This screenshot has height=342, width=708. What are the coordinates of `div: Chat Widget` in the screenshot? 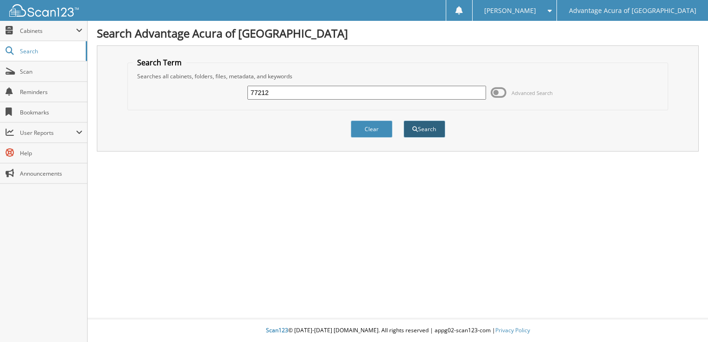 It's located at (685, 320).